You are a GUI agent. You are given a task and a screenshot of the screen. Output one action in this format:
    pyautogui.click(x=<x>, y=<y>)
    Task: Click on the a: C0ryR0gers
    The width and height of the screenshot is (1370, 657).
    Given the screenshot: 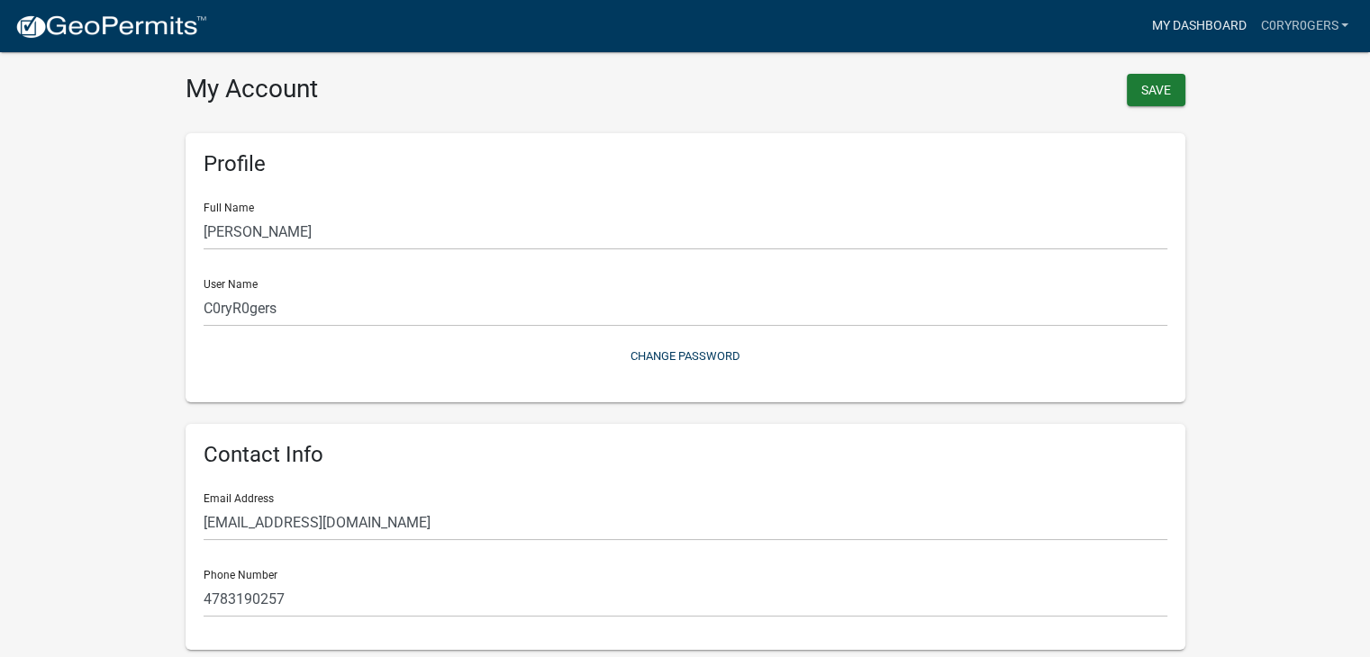 What is the action you would take?
    pyautogui.click(x=1304, y=26)
    